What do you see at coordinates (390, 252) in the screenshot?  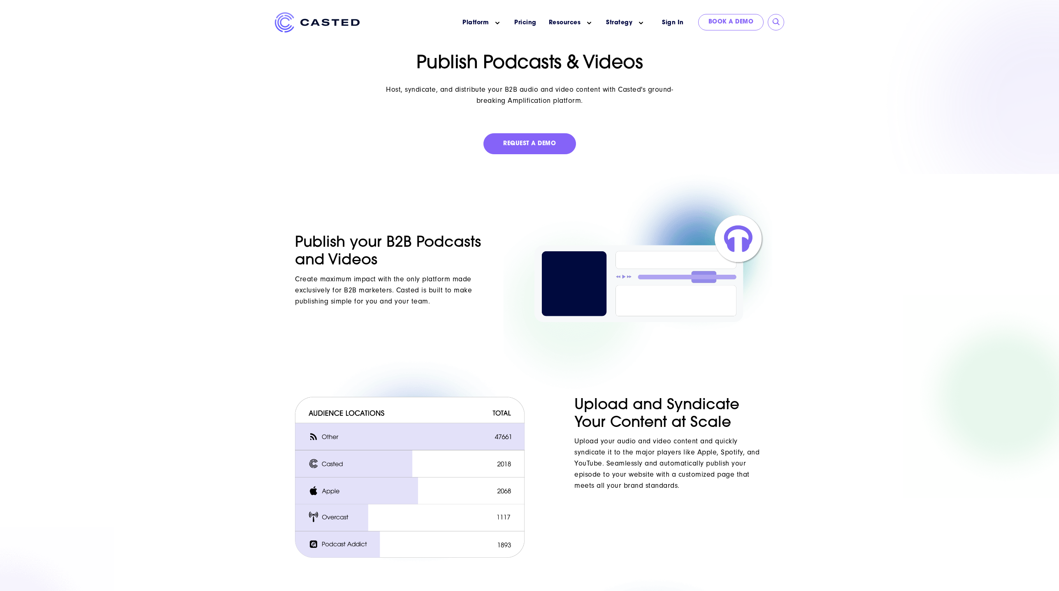 I see `h2: Publish your B2B Podcasts and Videos` at bounding box center [390, 252].